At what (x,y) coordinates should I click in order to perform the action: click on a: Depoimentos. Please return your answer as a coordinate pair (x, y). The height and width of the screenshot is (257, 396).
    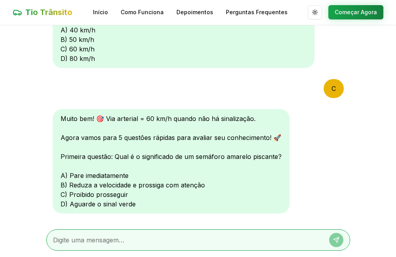
    Looking at the image, I should click on (195, 12).